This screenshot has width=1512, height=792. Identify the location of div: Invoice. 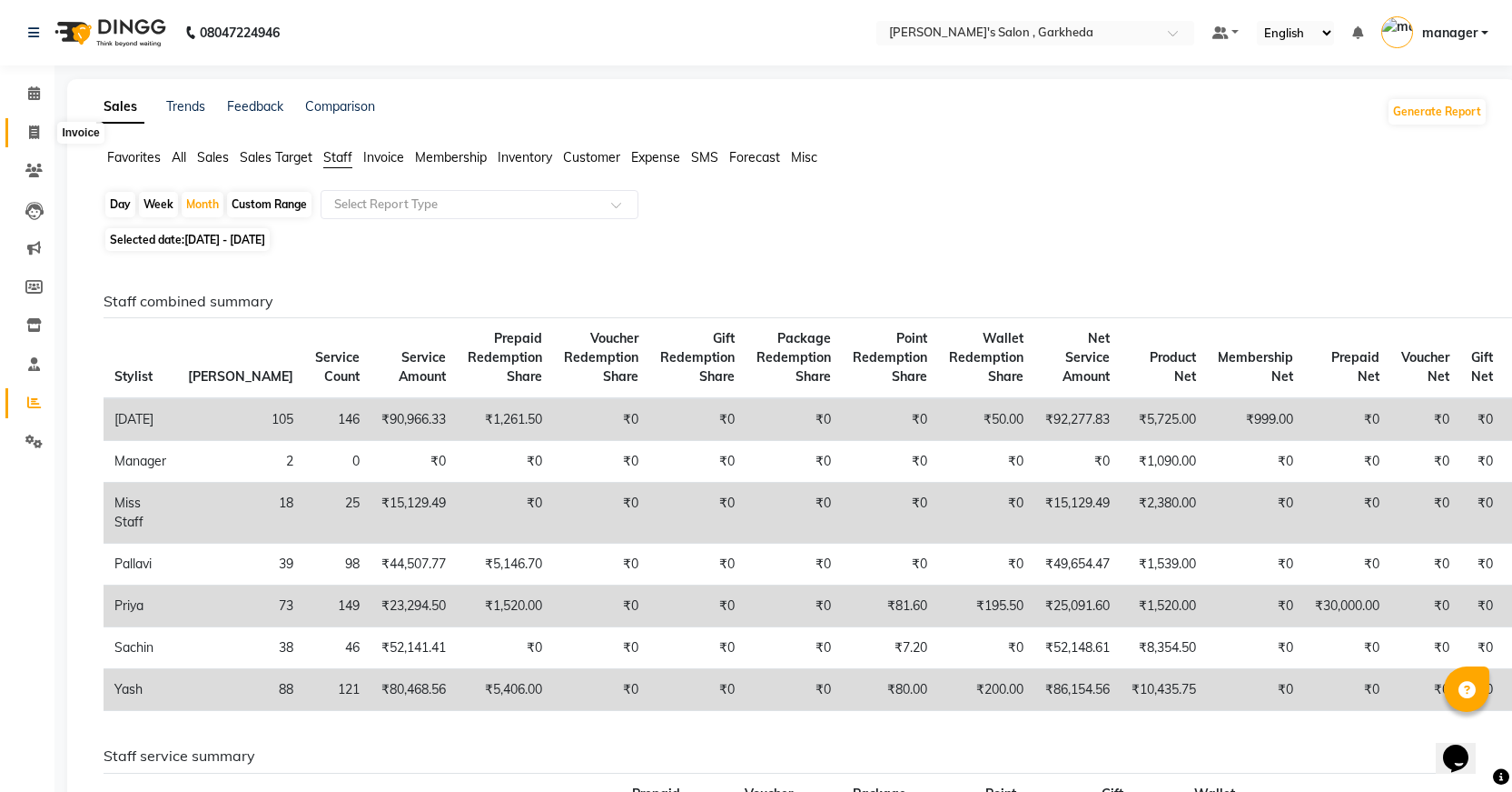
(80, 132).